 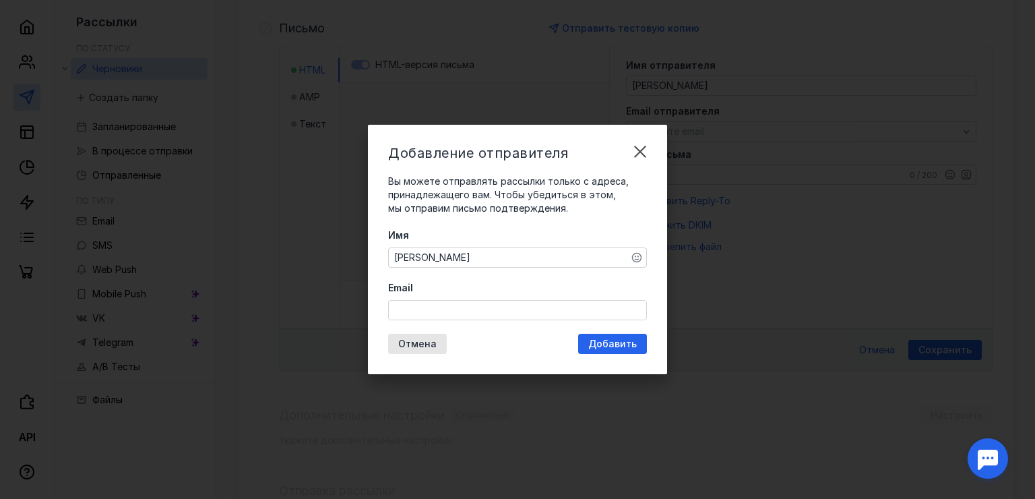 What do you see at coordinates (417, 344) in the screenshot?
I see `button: Отмена` at bounding box center [417, 344].